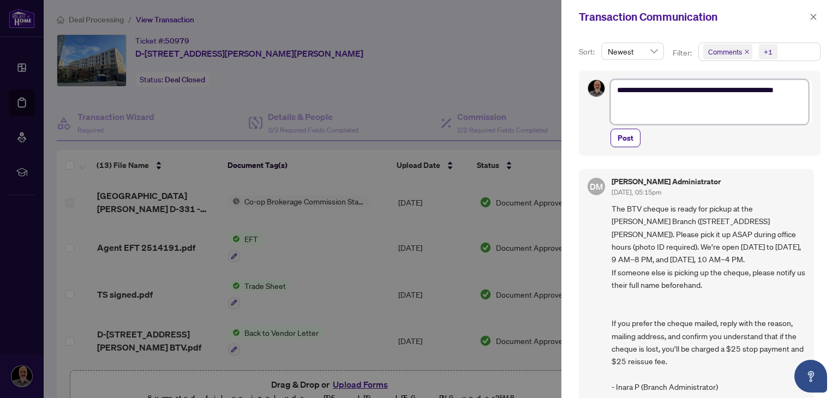  Describe the element at coordinates (768, 52) in the screenshot. I see `div: +1` at that location.